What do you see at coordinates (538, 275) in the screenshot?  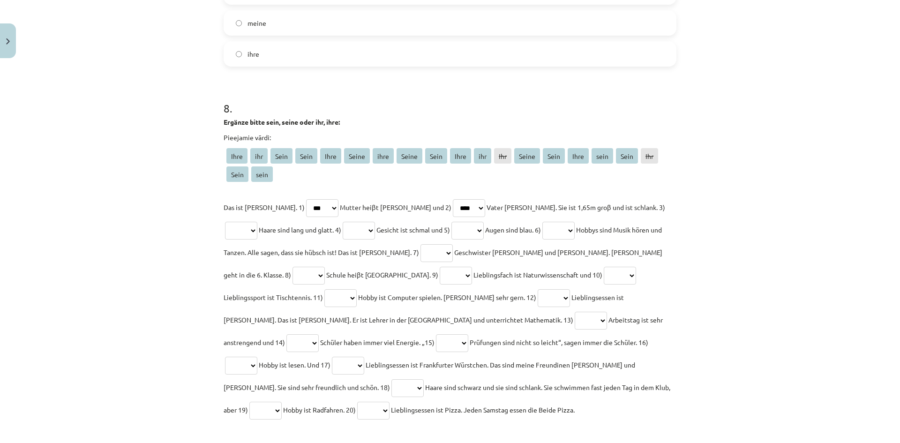 I see `span: Lieblingsfach ist Naturwissenschaft und 10)` at bounding box center [538, 275].